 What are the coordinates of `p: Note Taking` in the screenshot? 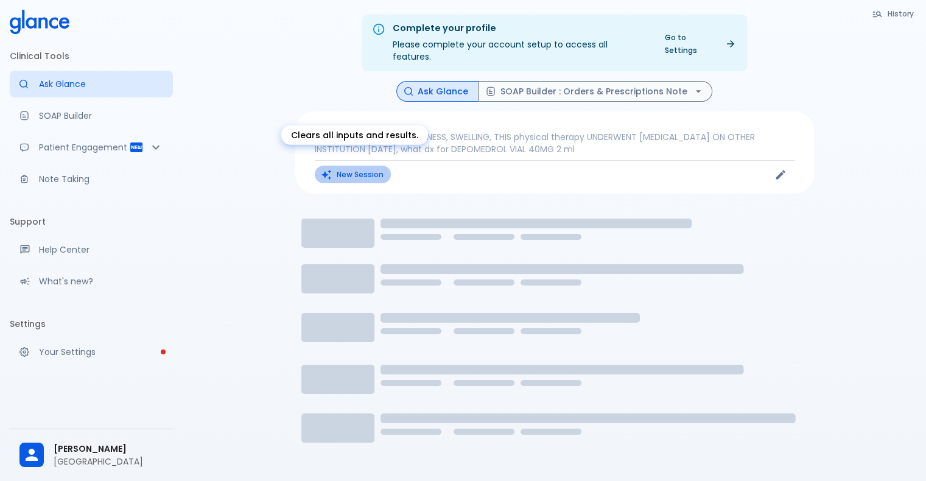 It's located at (101, 179).